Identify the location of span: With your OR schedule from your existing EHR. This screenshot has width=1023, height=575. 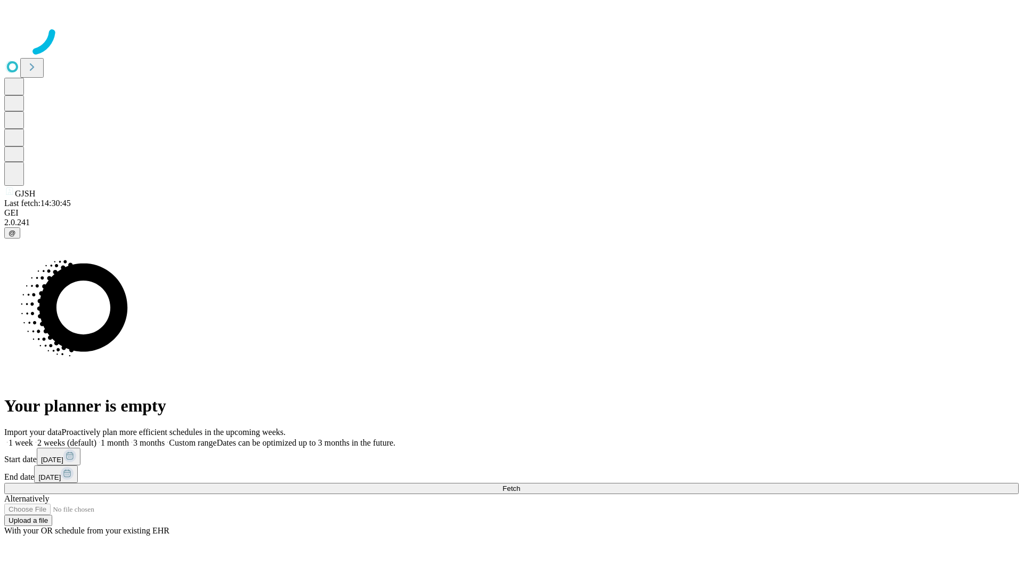
(87, 531).